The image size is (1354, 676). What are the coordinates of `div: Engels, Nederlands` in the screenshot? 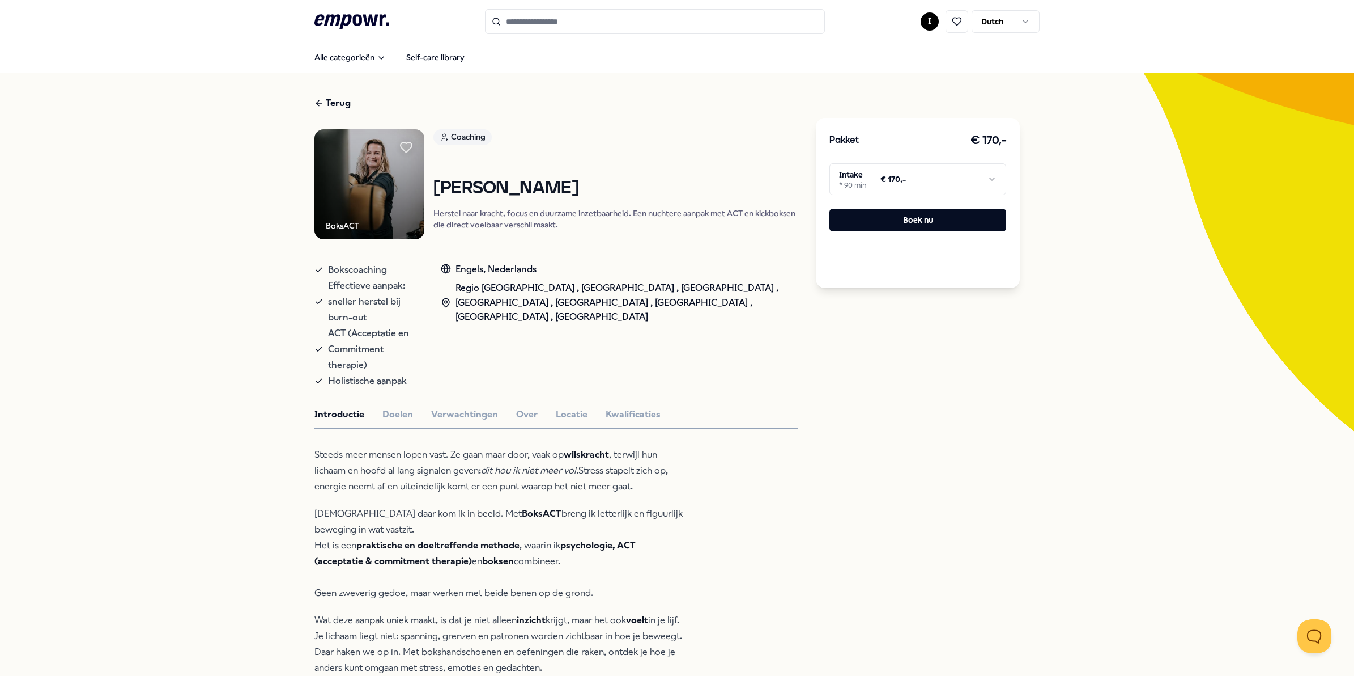 It's located at (619, 269).